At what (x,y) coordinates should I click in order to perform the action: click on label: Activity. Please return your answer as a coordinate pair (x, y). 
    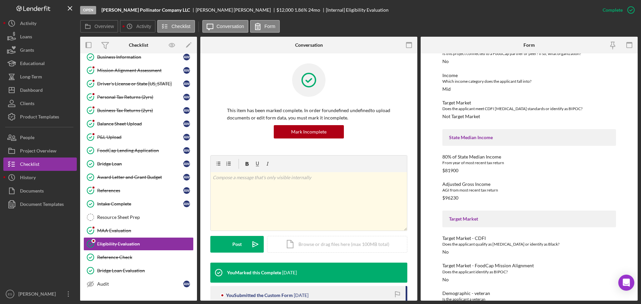
    Looking at the image, I should click on (143, 26).